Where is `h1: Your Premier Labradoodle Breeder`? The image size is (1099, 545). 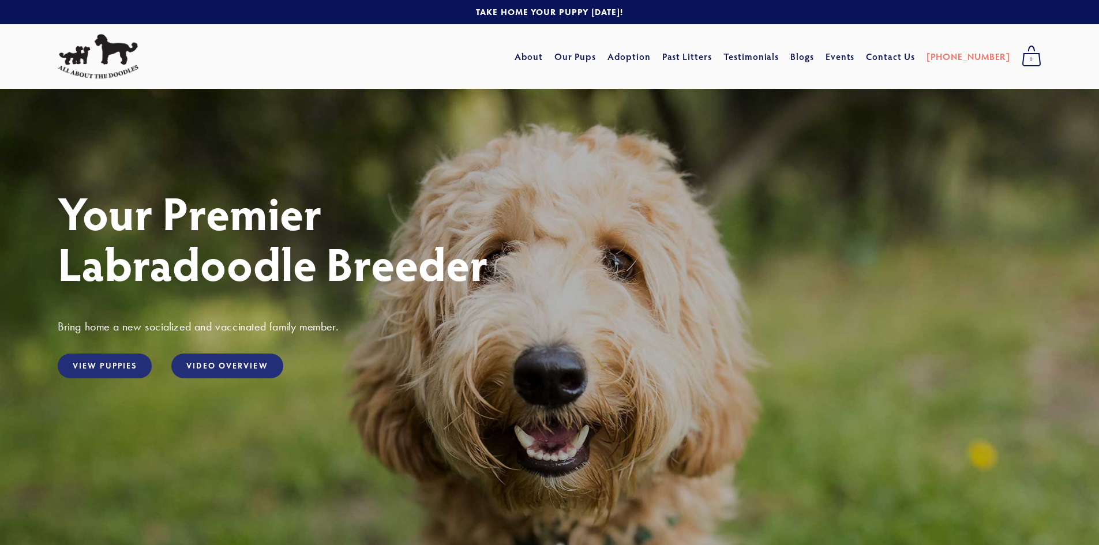
h1: Your Premier Labradoodle Breeder is located at coordinates (549, 238).